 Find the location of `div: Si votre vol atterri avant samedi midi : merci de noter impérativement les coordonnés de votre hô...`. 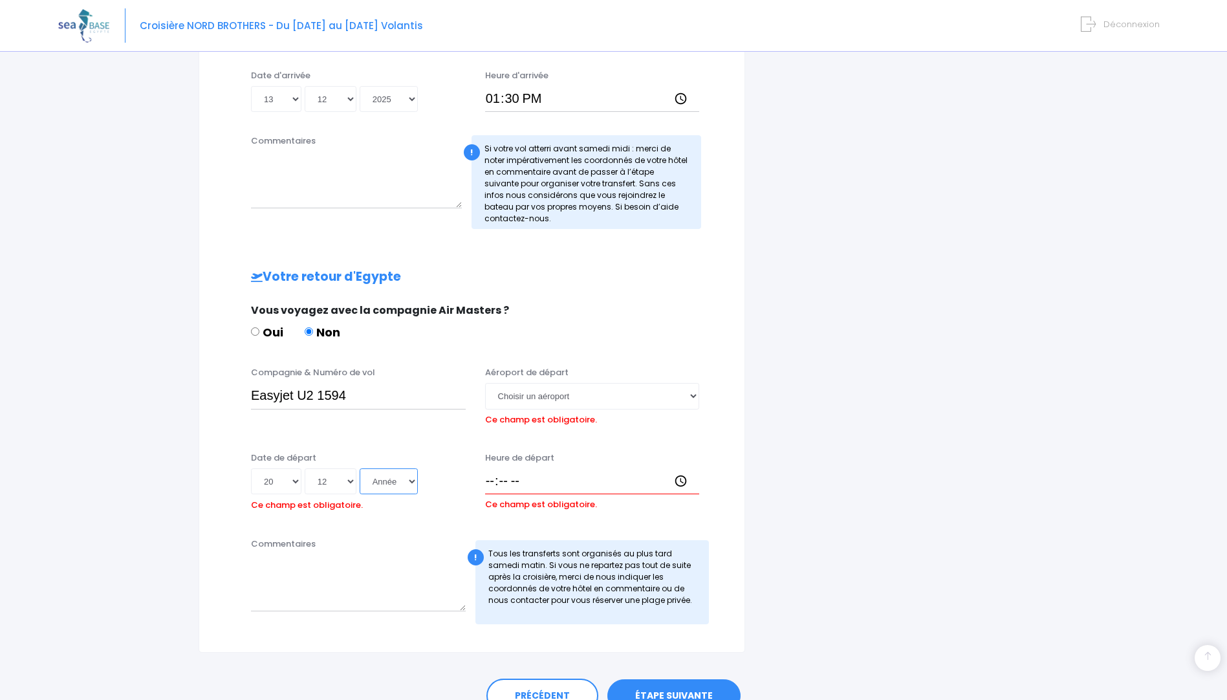

div: Si votre vol atterri avant samedi midi : merci de noter impérativement les coordonnés de votre hô... is located at coordinates (587, 182).